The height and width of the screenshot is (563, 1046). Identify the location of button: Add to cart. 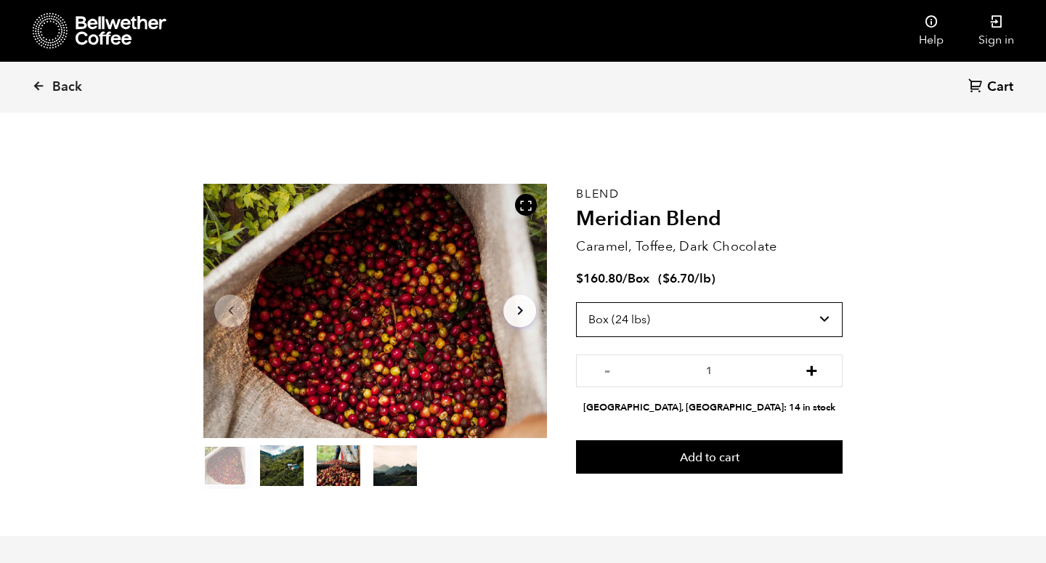
(709, 457).